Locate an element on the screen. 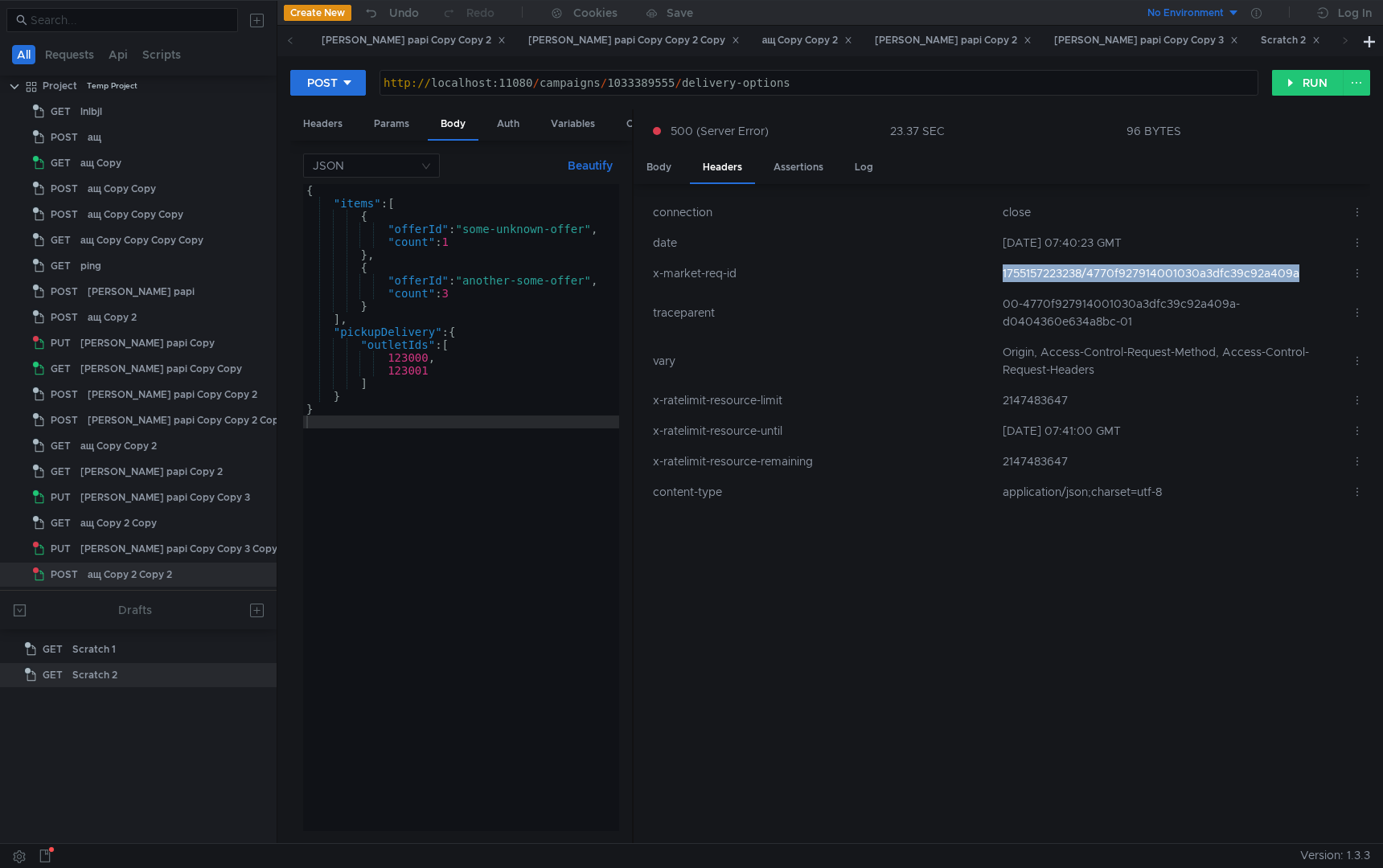  button: Redo is located at coordinates (468, 13).